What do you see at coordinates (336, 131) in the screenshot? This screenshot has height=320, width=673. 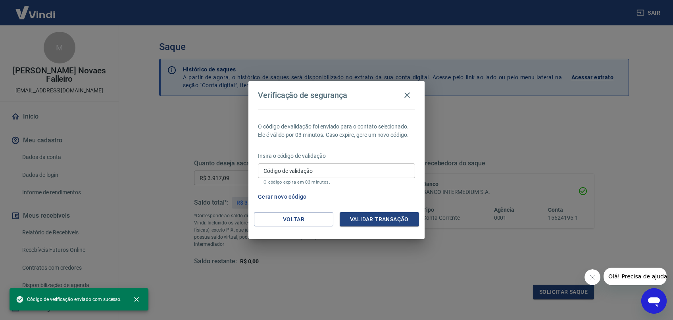 I see `p: O código de validação foi enviado para o contato selecionado. Ele é válido por 03 minutos. Caso e...` at bounding box center [336, 131].